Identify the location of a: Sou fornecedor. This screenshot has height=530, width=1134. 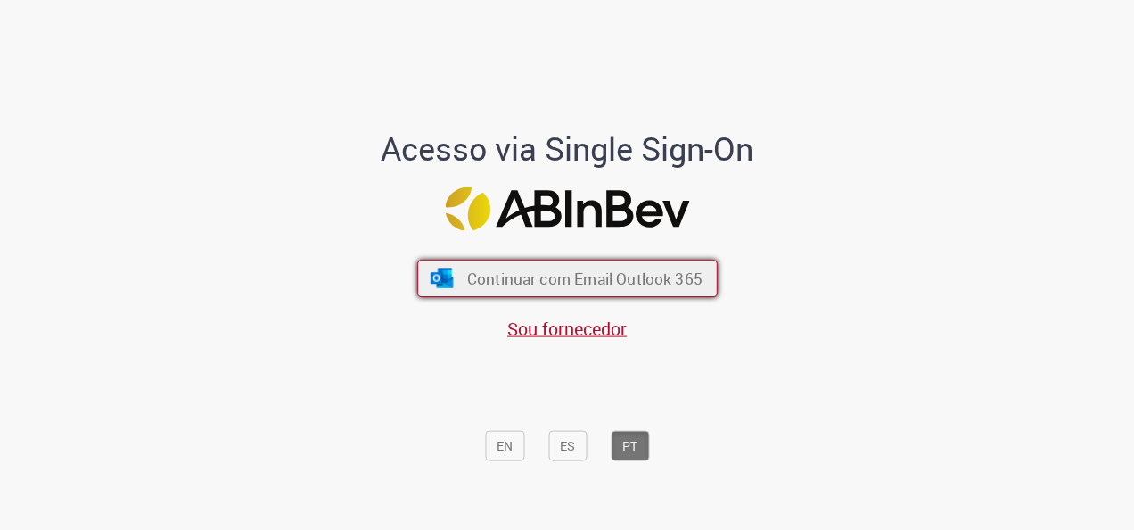
(567, 327).